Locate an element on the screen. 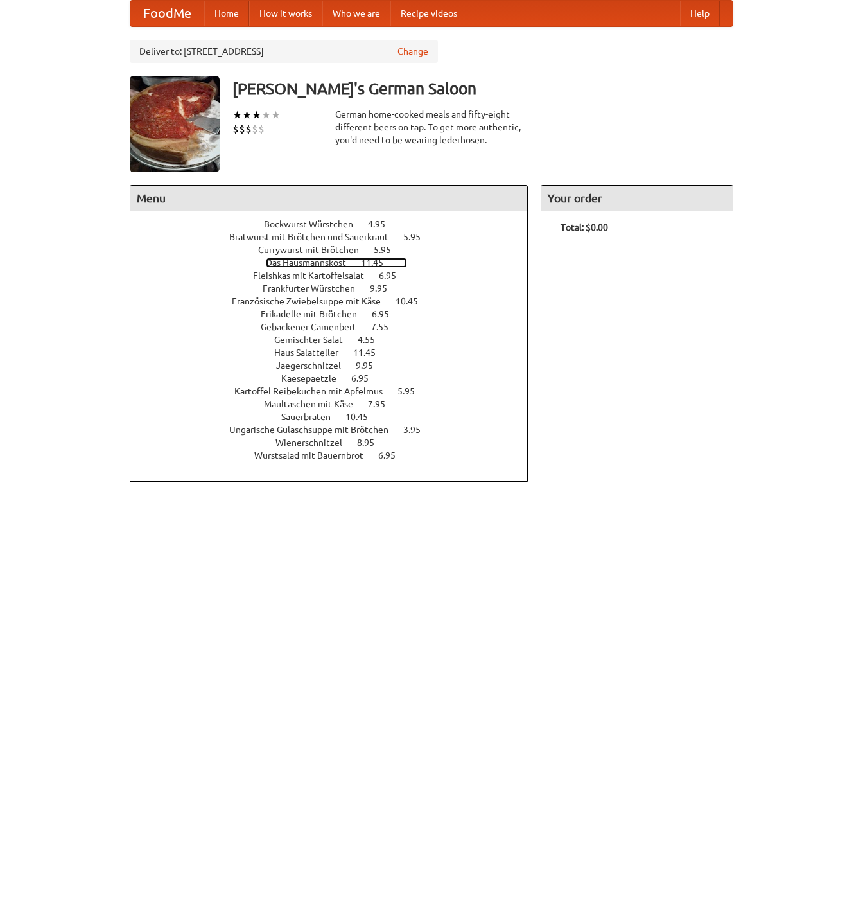 The width and height of the screenshot is (863, 909). a: Bockwurst Würstchen 4.95 is located at coordinates (337, 224).